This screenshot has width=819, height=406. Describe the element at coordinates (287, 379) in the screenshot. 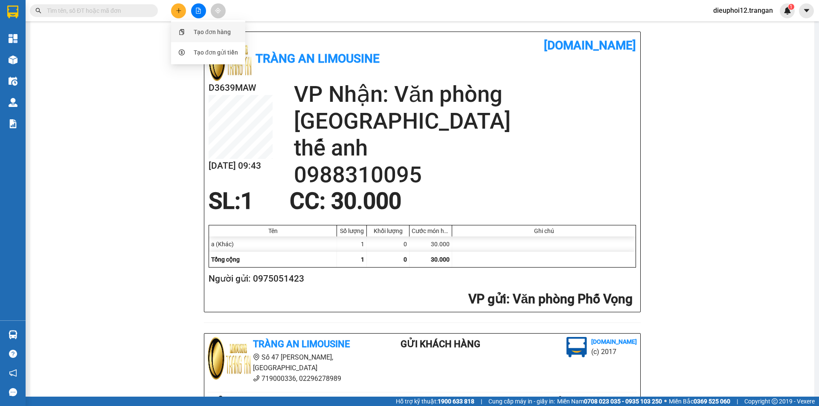

I see `li: 719000336, 02296278989` at that location.